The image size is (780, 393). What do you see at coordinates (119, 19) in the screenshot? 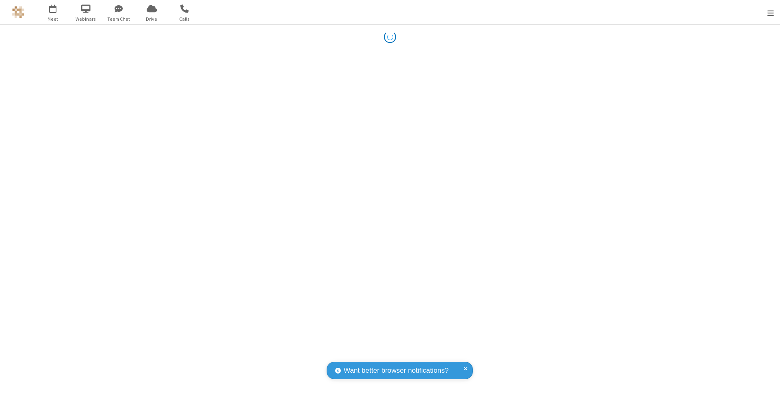
I see `span: Team Chat` at bounding box center [119, 19].